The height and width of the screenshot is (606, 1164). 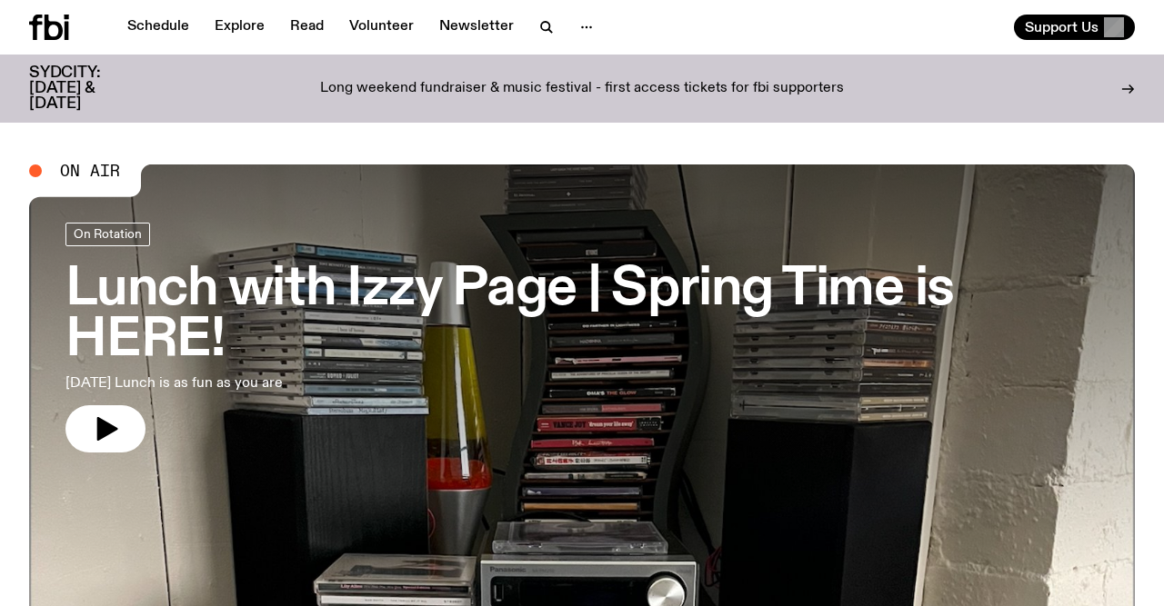 I want to click on span: On Rotation, so click(x=107, y=234).